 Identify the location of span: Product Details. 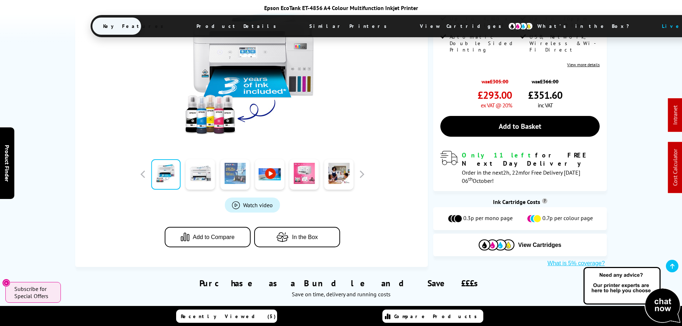
(238, 26).